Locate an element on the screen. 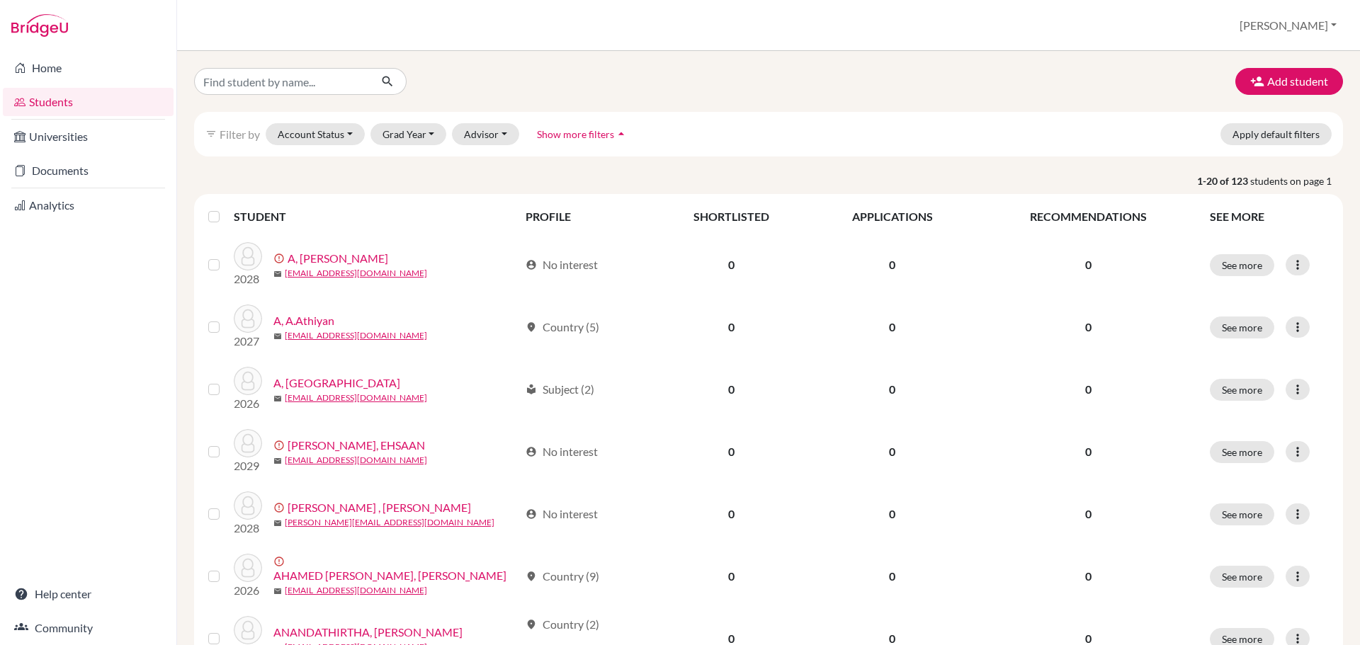 The height and width of the screenshot is (645, 1360). div: Country (5) is located at coordinates (563, 327).